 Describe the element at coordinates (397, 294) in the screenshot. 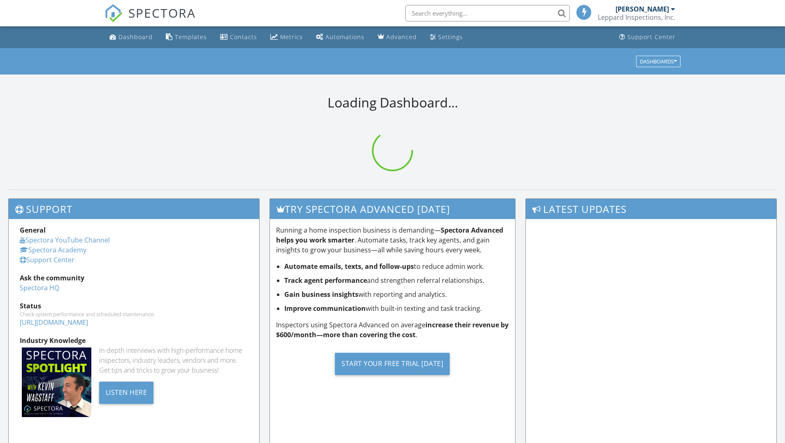

I see `li: with reporting and analytics.` at that location.